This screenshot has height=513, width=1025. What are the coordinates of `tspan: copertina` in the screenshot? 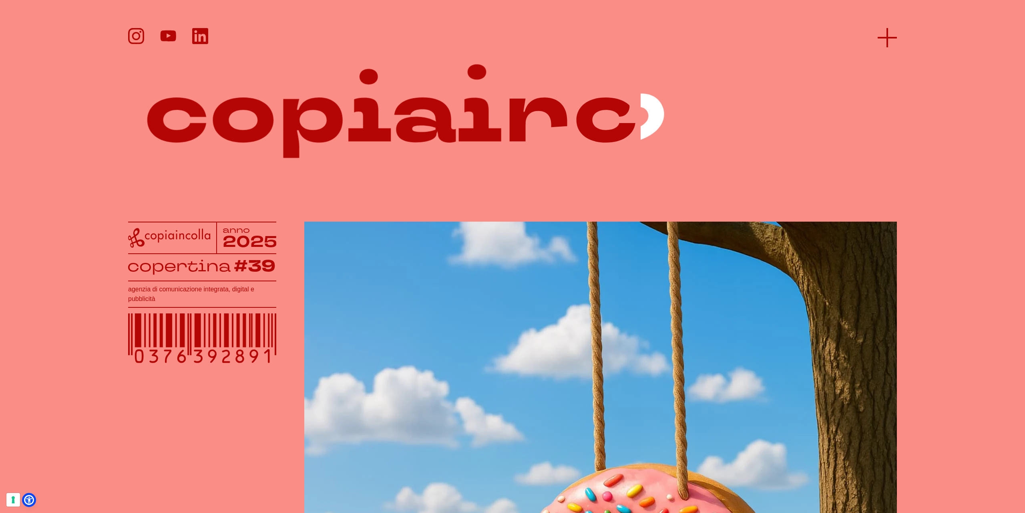 It's located at (179, 266).